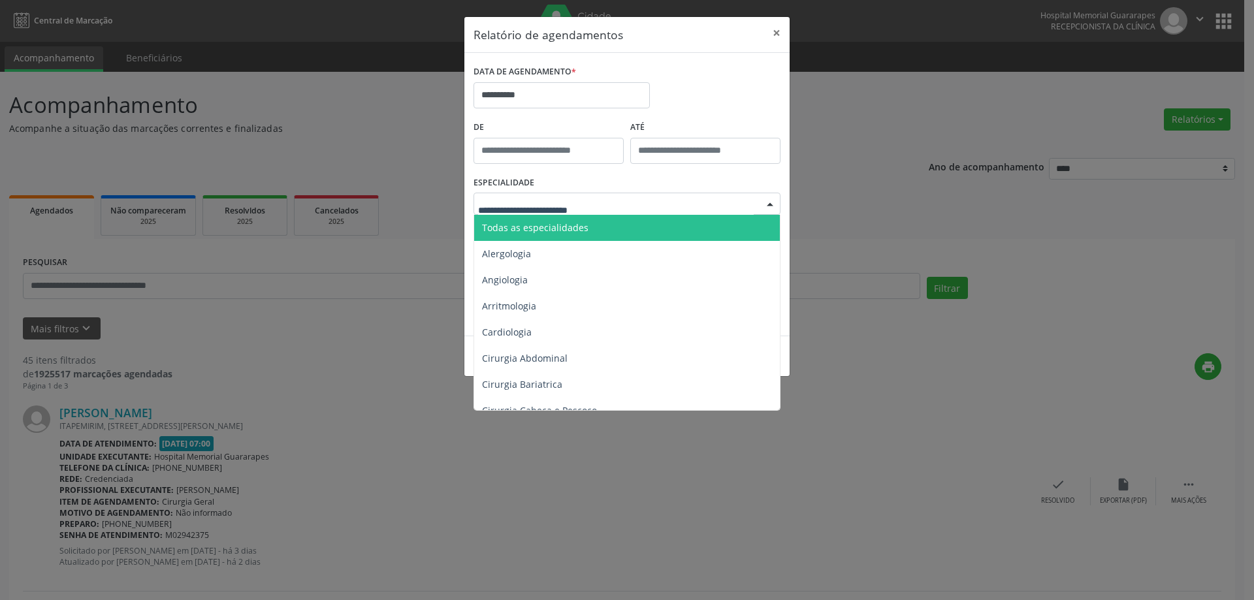 The width and height of the screenshot is (1254, 600). I want to click on span: Arritmologia, so click(509, 306).